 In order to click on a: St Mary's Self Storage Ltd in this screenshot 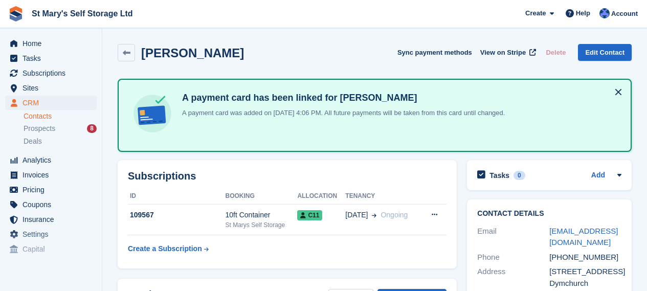, I will do `click(82, 13)`.